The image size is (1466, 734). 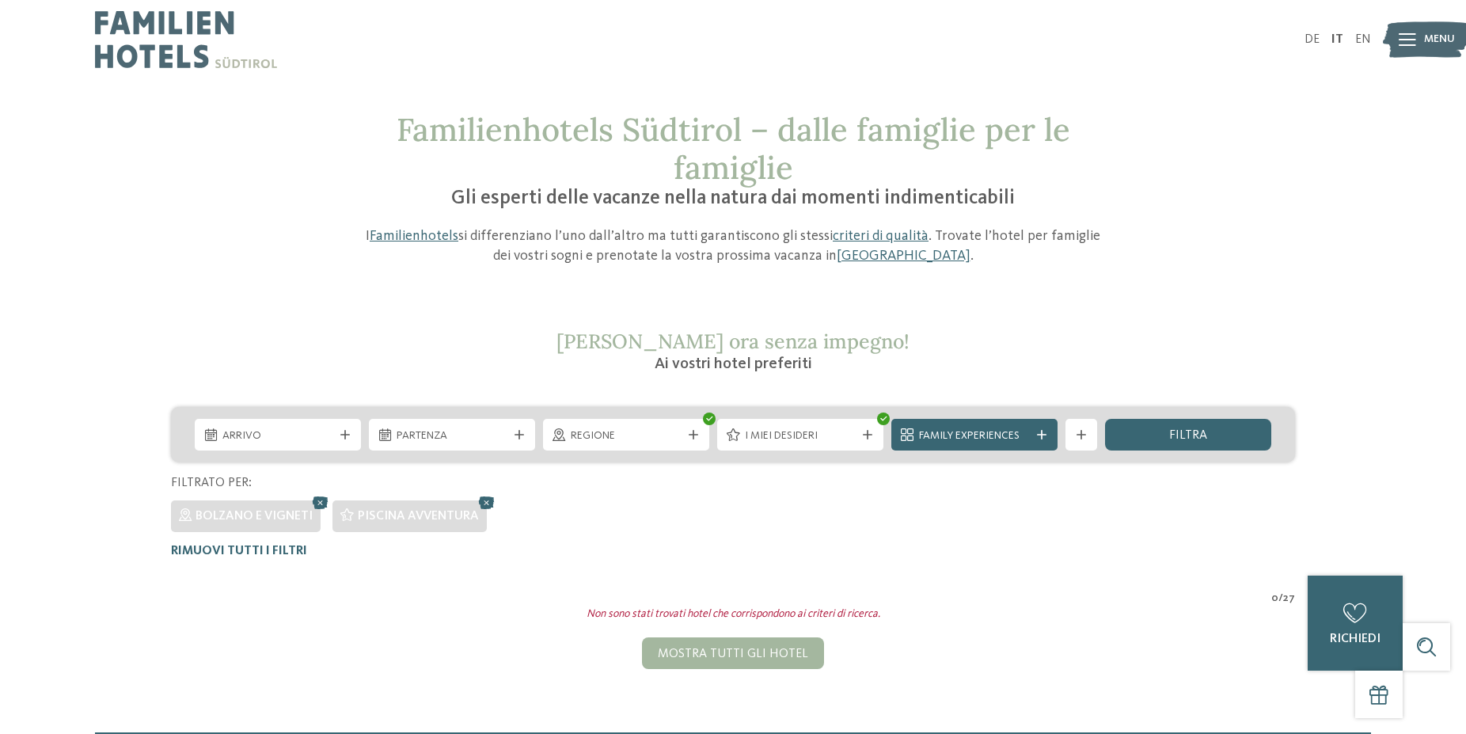 I want to click on span: 0, so click(x=1275, y=599).